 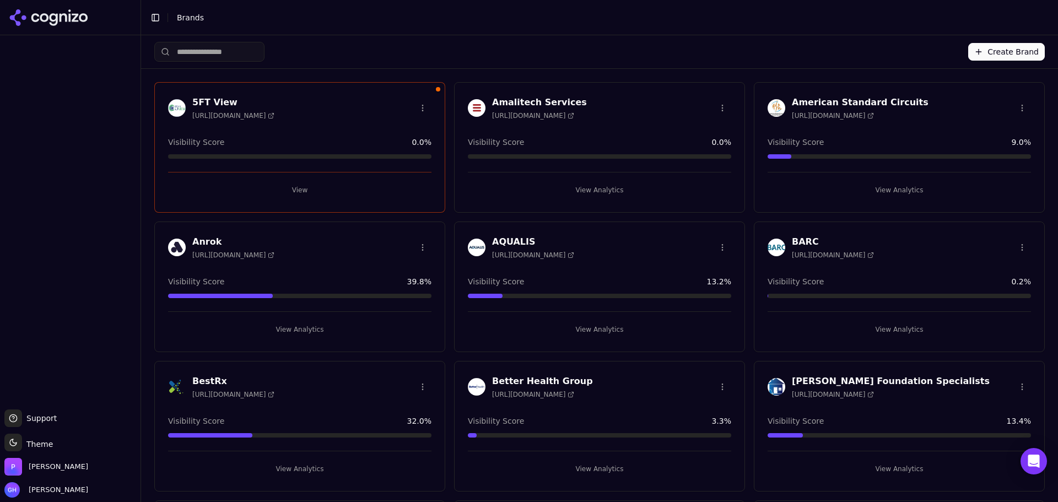 I want to click on h3: BestRx, so click(x=233, y=381).